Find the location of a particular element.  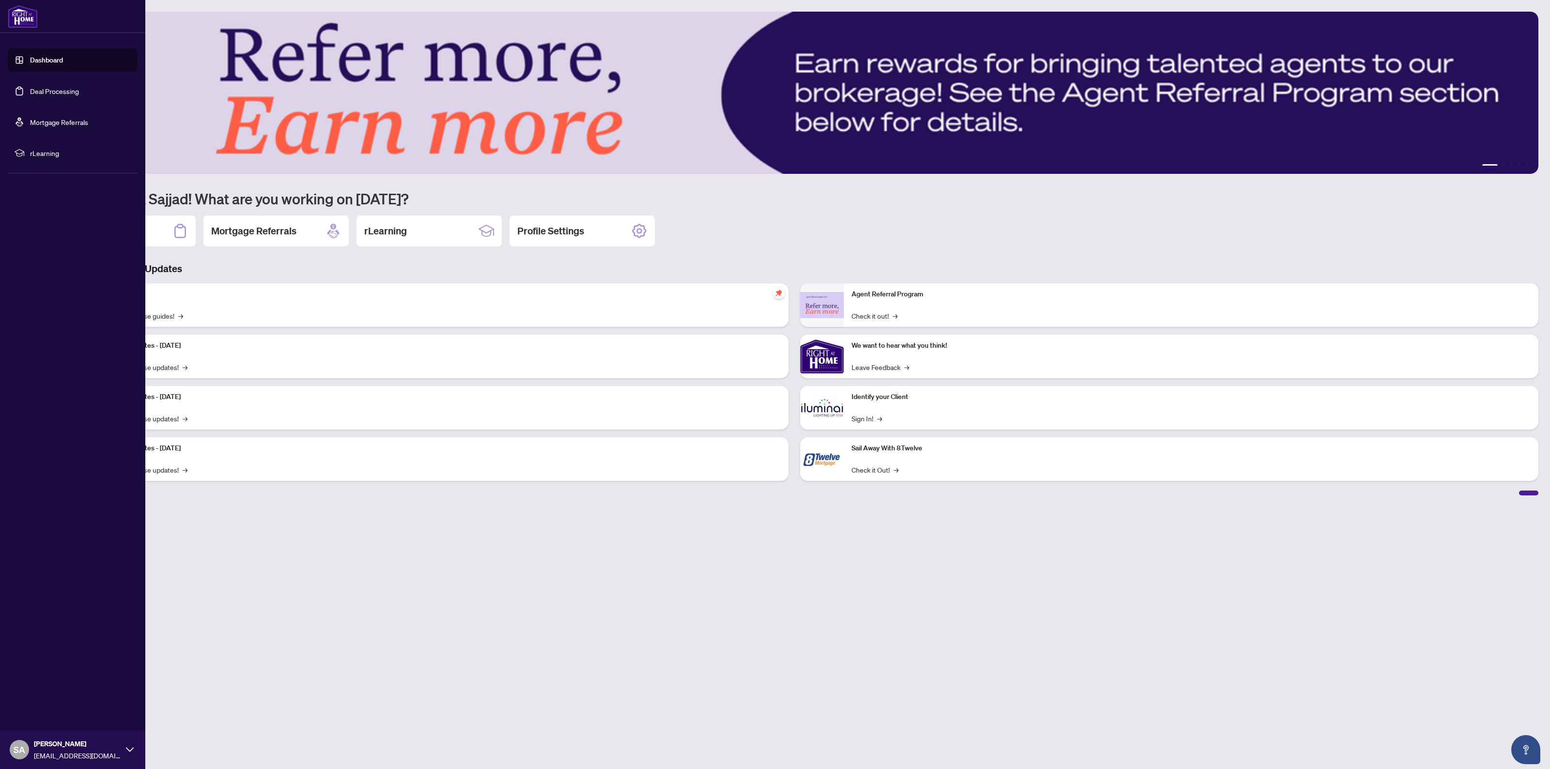

img: Agent Referral Program is located at coordinates (822, 305).